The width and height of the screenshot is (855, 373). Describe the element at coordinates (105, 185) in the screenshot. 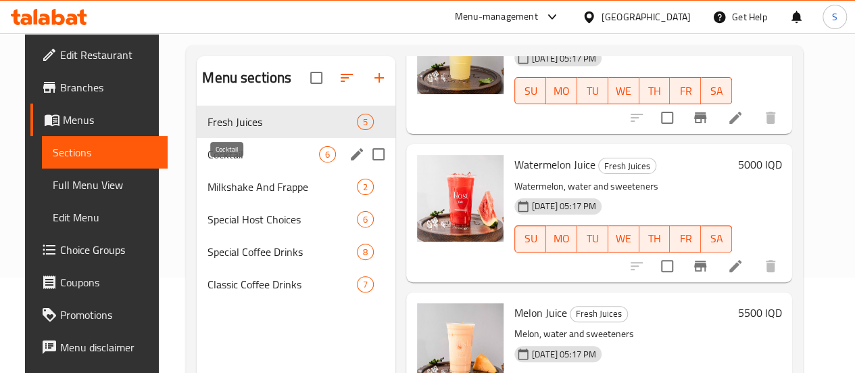

I see `span: Full Menu View` at that location.